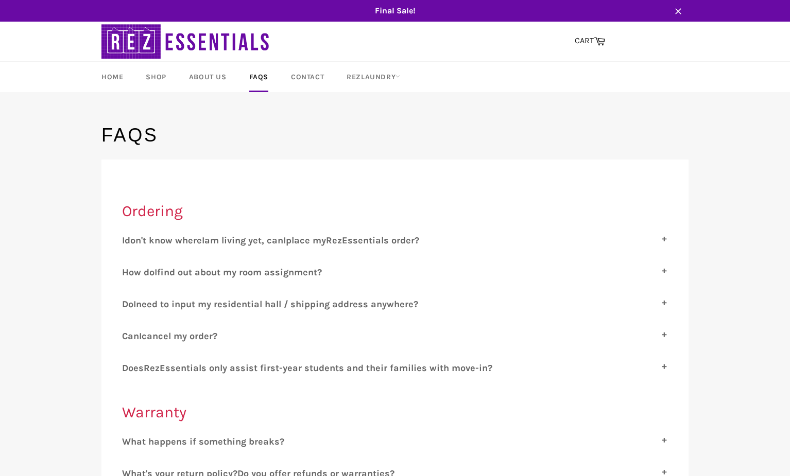  What do you see at coordinates (259, 77) in the screenshot?
I see `a: FAQs` at bounding box center [259, 77].